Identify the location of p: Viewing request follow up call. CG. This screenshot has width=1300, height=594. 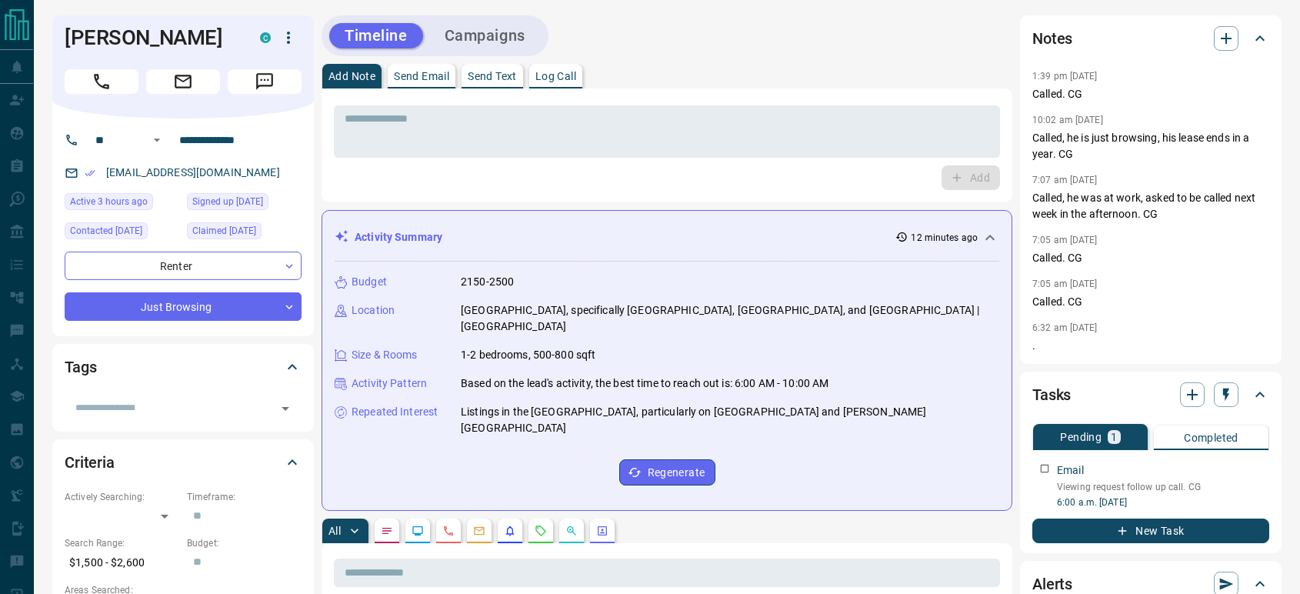
(1163, 487).